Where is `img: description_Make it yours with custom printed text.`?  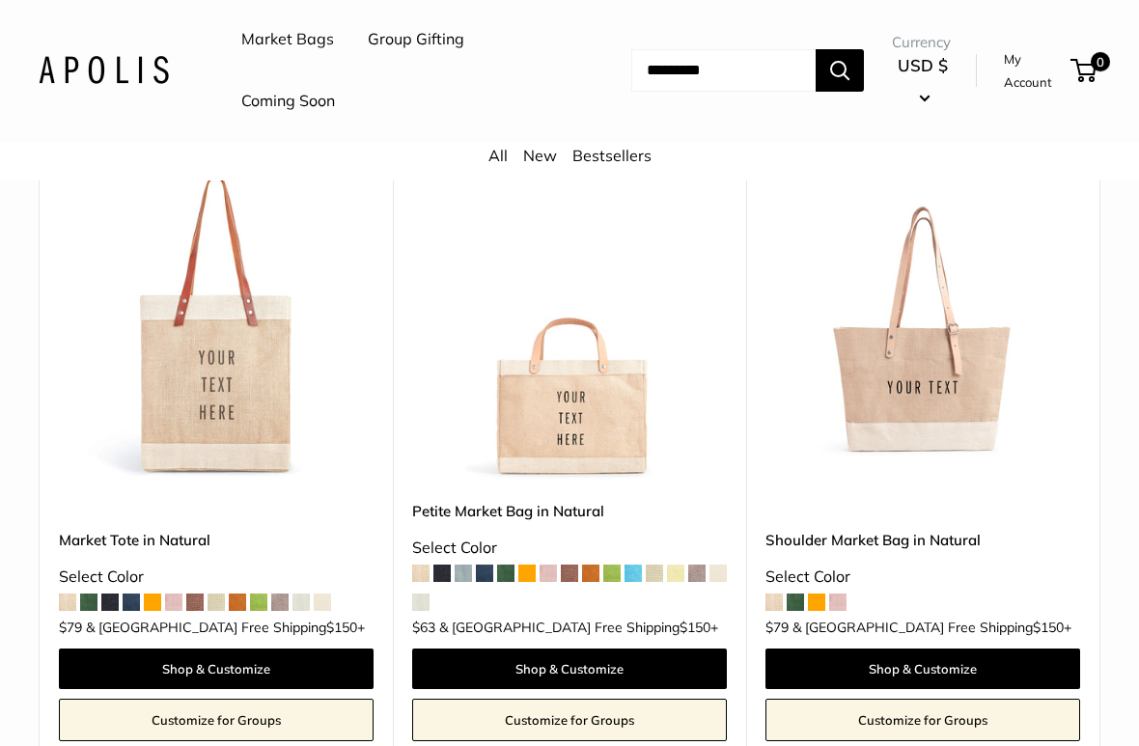
img: description_Make it yours with custom printed text. is located at coordinates (216, 324).